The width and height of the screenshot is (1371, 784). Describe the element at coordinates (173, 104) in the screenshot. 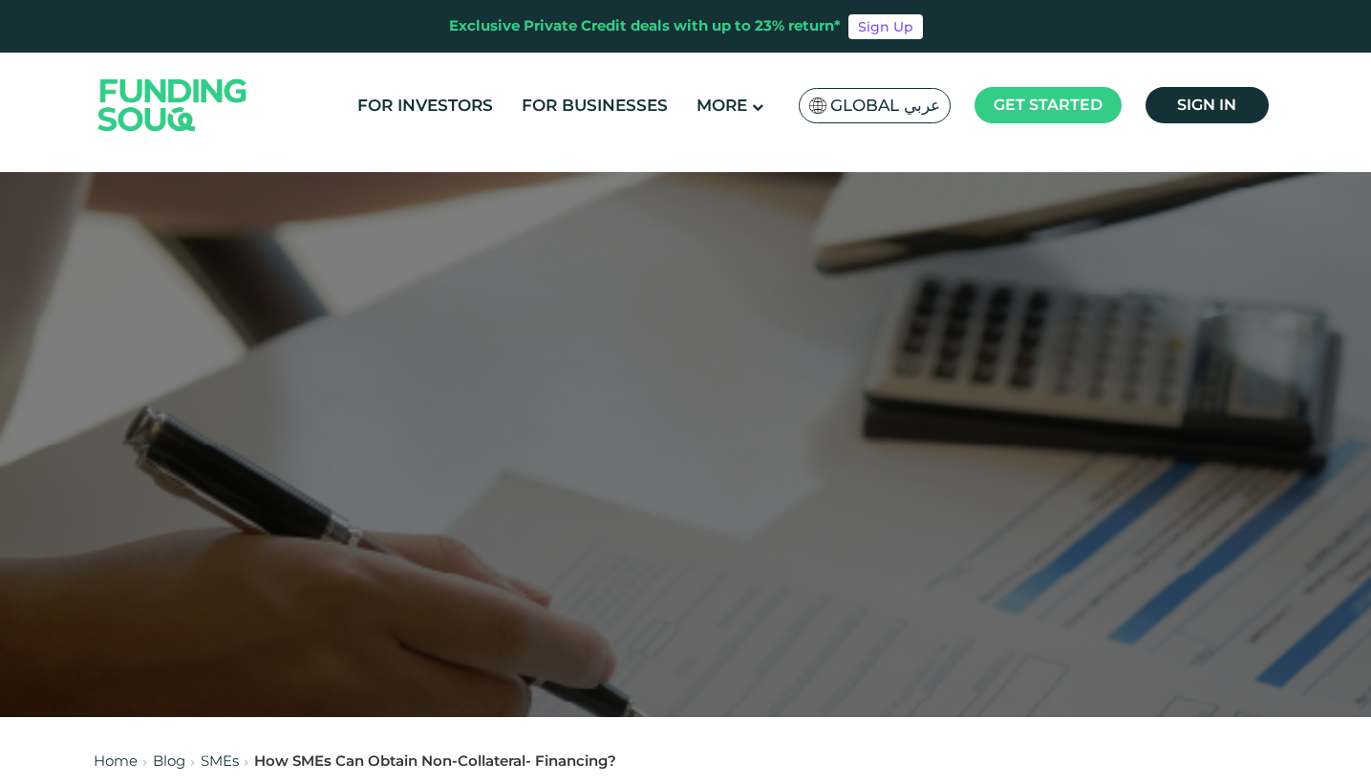

I see `img: Logo` at that location.